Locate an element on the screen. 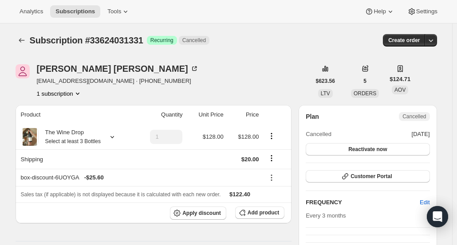 The image size is (457, 245). span: Customer Portal is located at coordinates (371, 176).